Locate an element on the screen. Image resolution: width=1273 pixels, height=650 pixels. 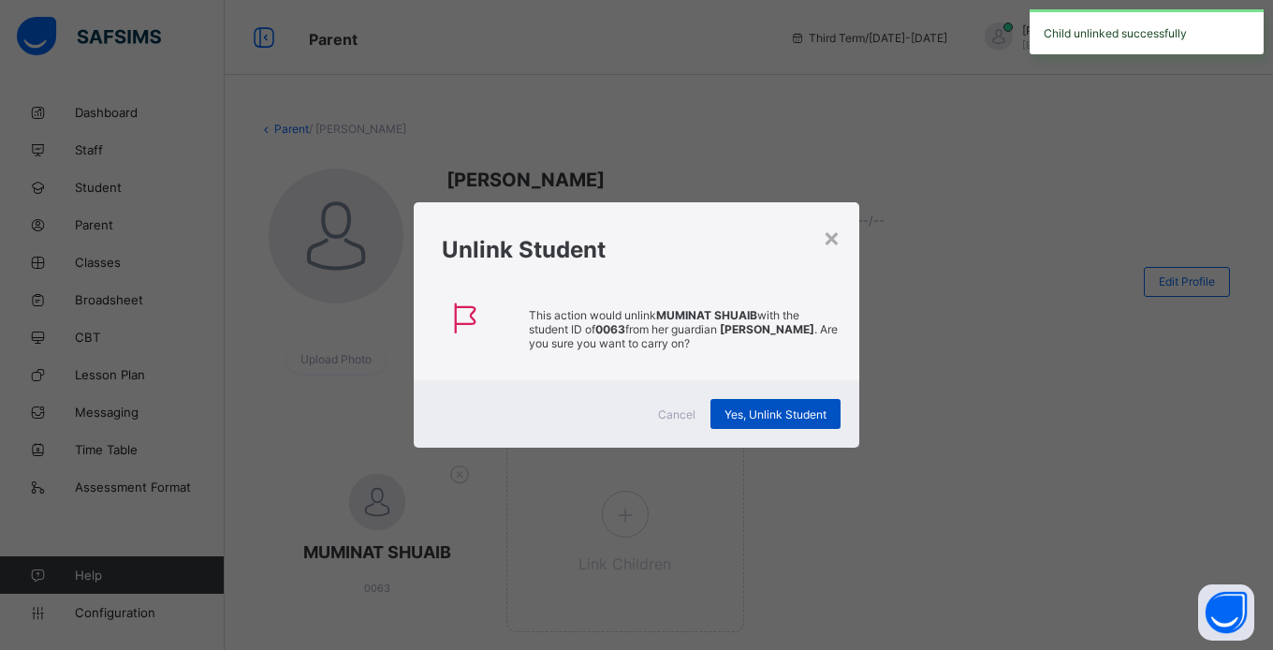
strong: 0063 is located at coordinates (610, 329).